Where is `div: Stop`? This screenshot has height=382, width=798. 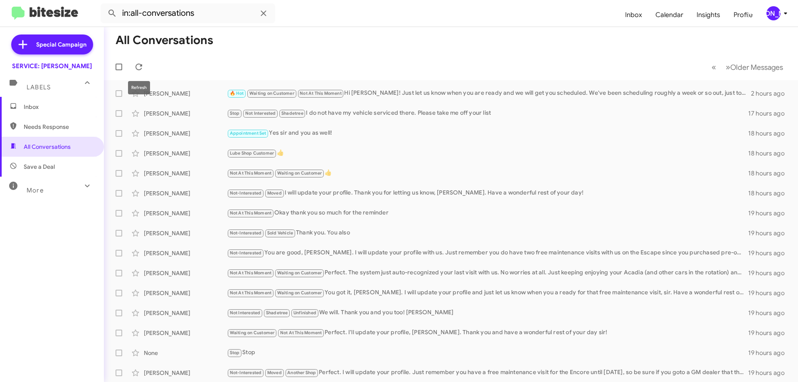
div: Stop is located at coordinates (488, 353).